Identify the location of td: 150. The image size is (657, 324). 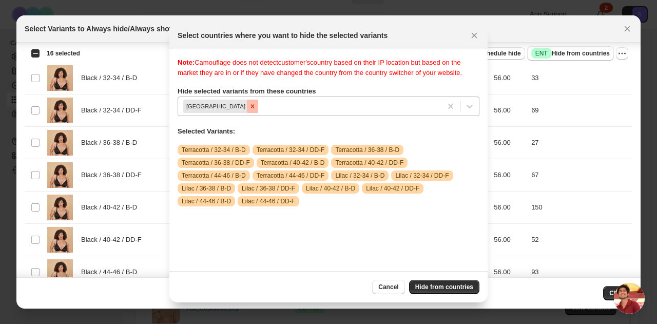
(580, 208).